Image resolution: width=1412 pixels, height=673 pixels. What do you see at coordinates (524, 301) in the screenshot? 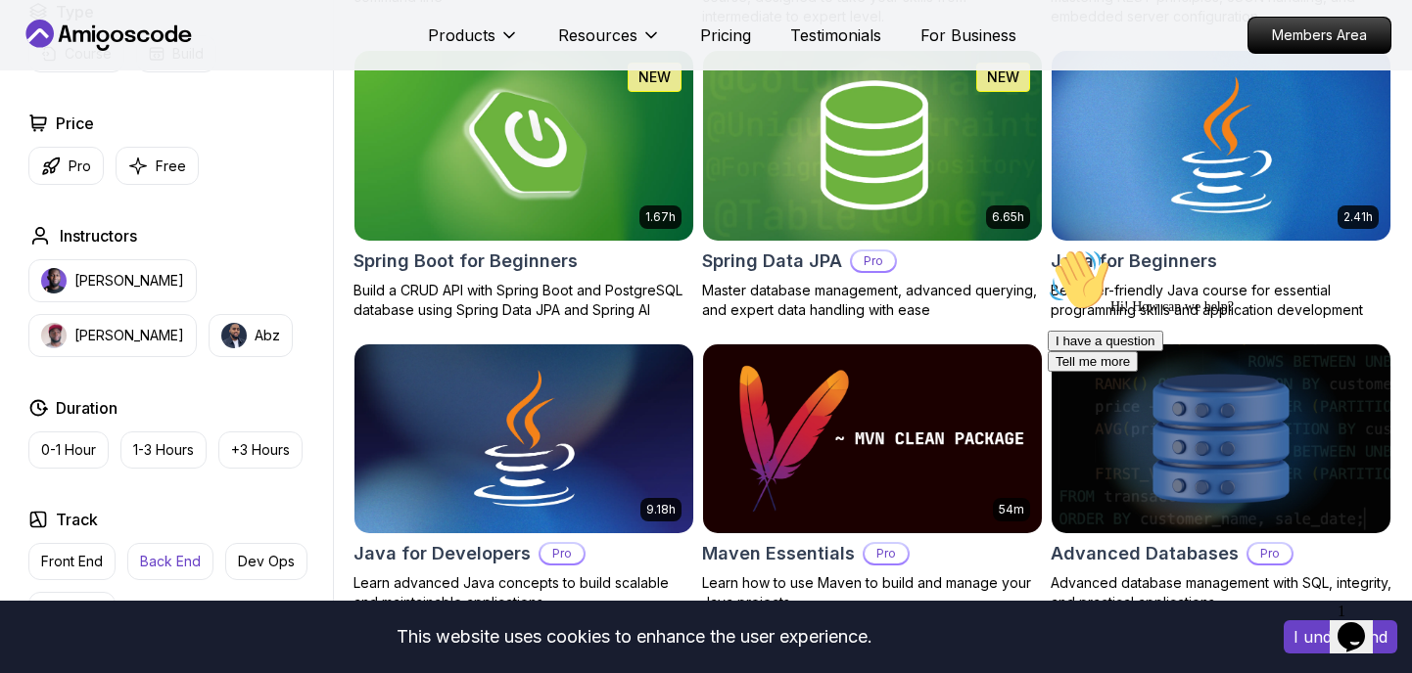
I see `p: Build a CRUD API with Spring Boot and PostgreSQL database using Spring Data JPA and Spring AI` at bounding box center [524, 301].